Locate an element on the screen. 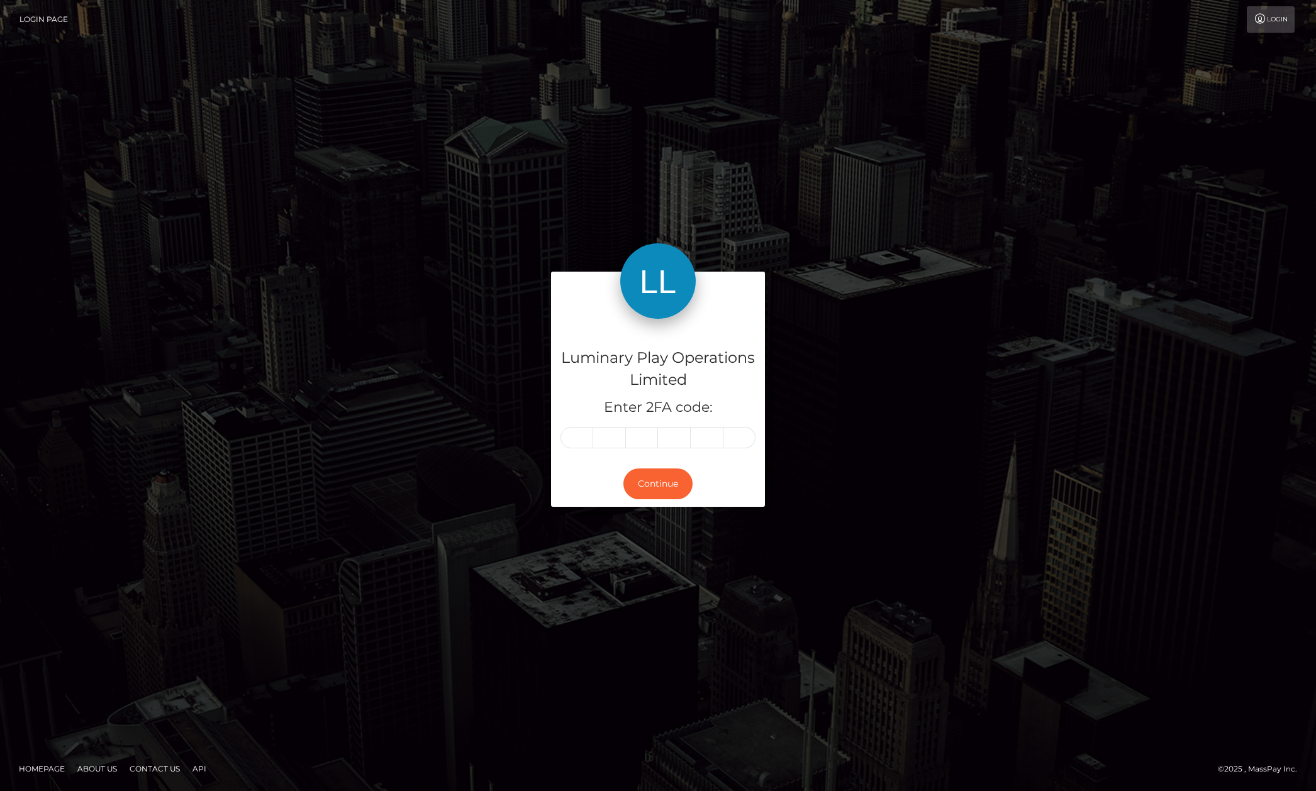  a: Login is located at coordinates (1271, 20).